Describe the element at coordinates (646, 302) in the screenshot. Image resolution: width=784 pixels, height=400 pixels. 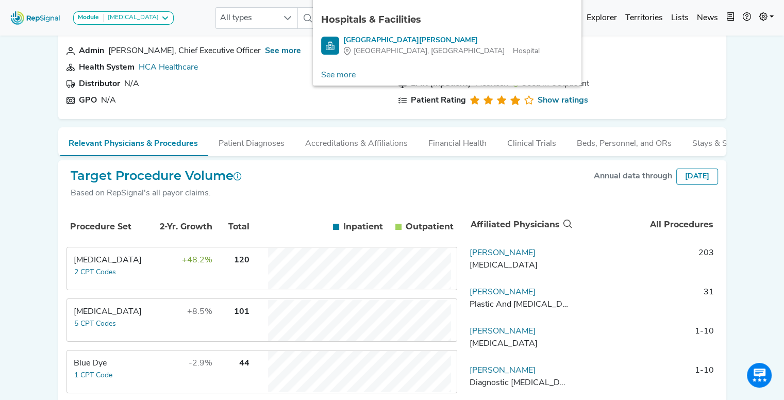
I see `td: 31` at that location.